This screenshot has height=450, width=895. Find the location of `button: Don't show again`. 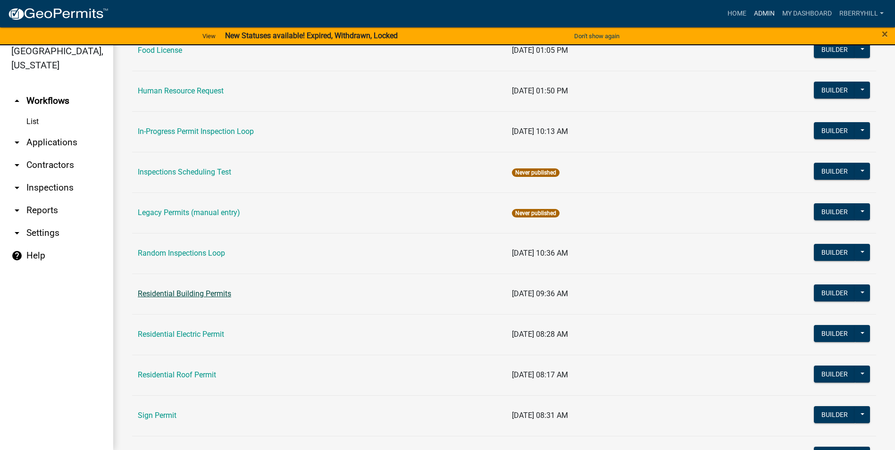

button: Don't show again is located at coordinates (597, 36).